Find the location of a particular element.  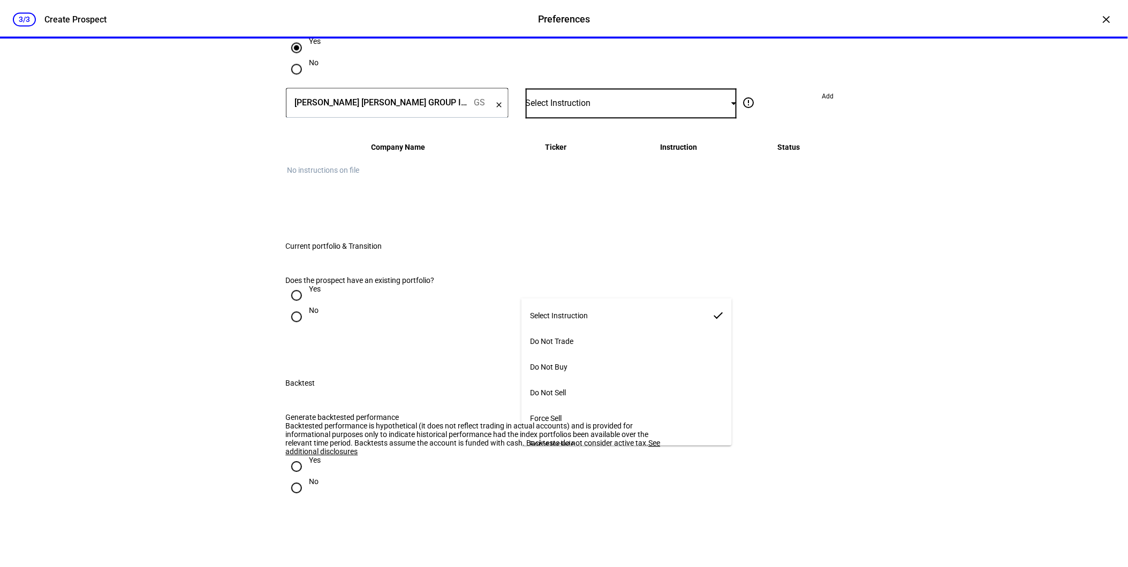

span: Do Not Buy is located at coordinates (549, 367).